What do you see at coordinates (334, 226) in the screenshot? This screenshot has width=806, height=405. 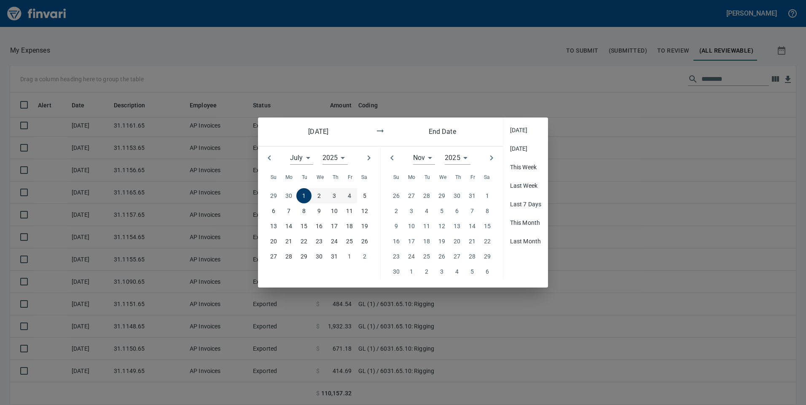 I see `button: 17` at bounding box center [334, 226].